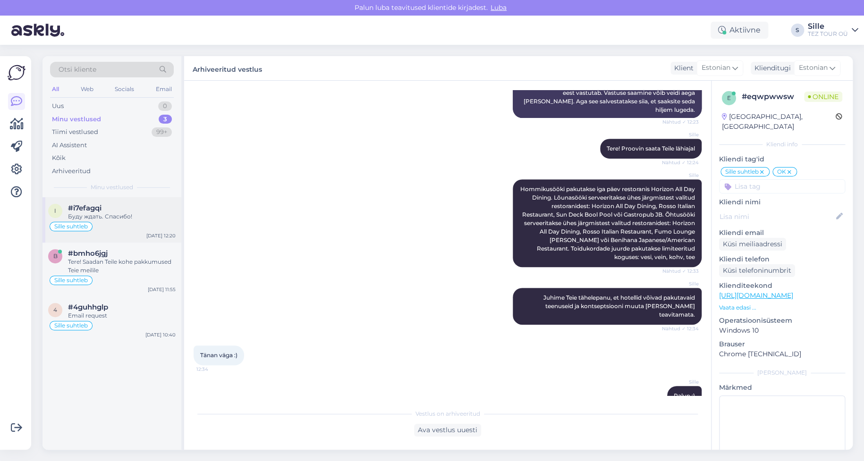  I want to click on div: Klienditugi, so click(770, 68).